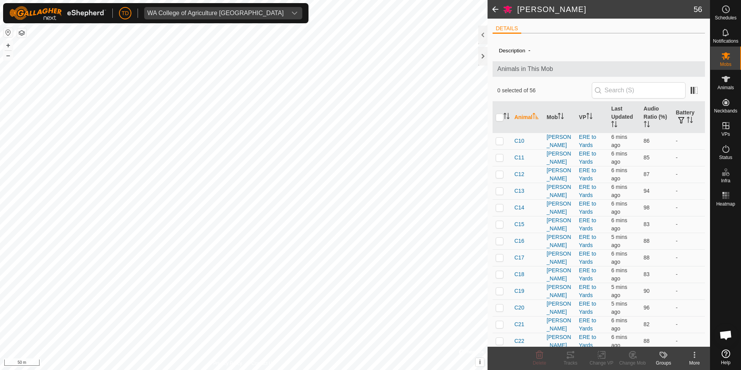 This screenshot has width=741, height=370. What do you see at coordinates (647, 291) in the screenshot?
I see `span: 90` at bounding box center [647, 291].